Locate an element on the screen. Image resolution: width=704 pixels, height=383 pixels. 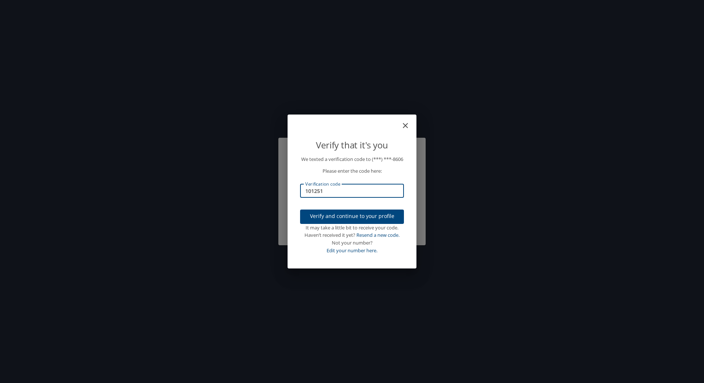
a: Edit your number here. is located at coordinates (352, 250).